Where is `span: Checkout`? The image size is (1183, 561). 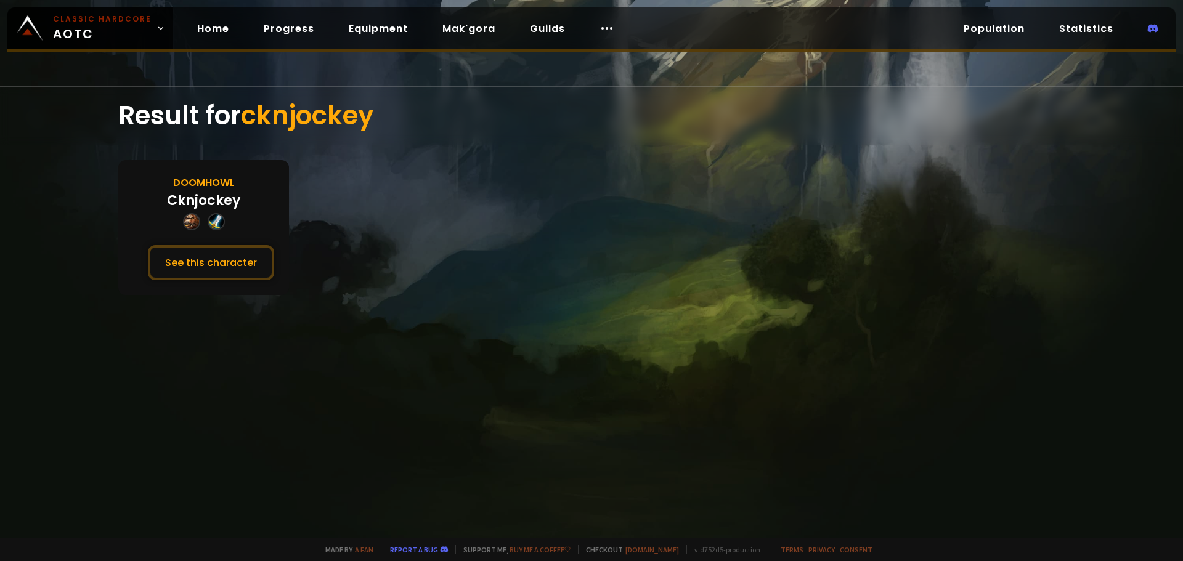 span: Checkout is located at coordinates (628, 549).